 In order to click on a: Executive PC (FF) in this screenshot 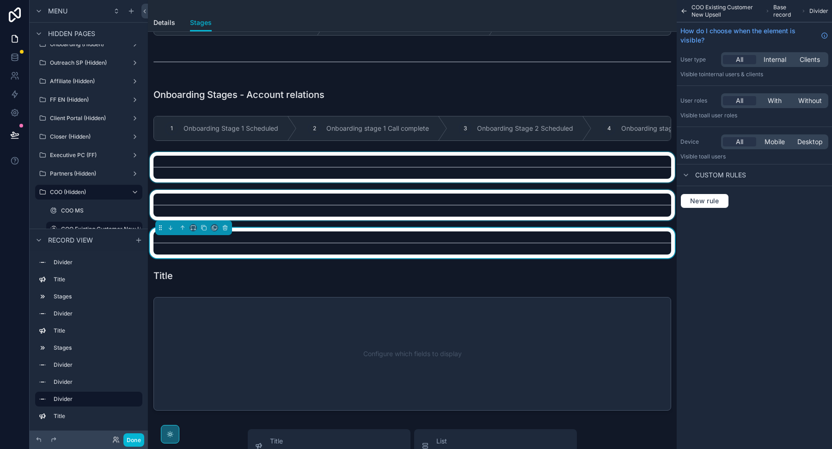, I will do `click(89, 155)`.